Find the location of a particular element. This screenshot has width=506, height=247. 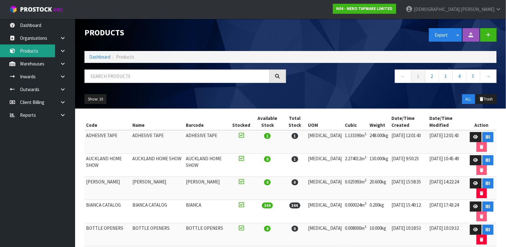

th: Action is located at coordinates (481, 122).